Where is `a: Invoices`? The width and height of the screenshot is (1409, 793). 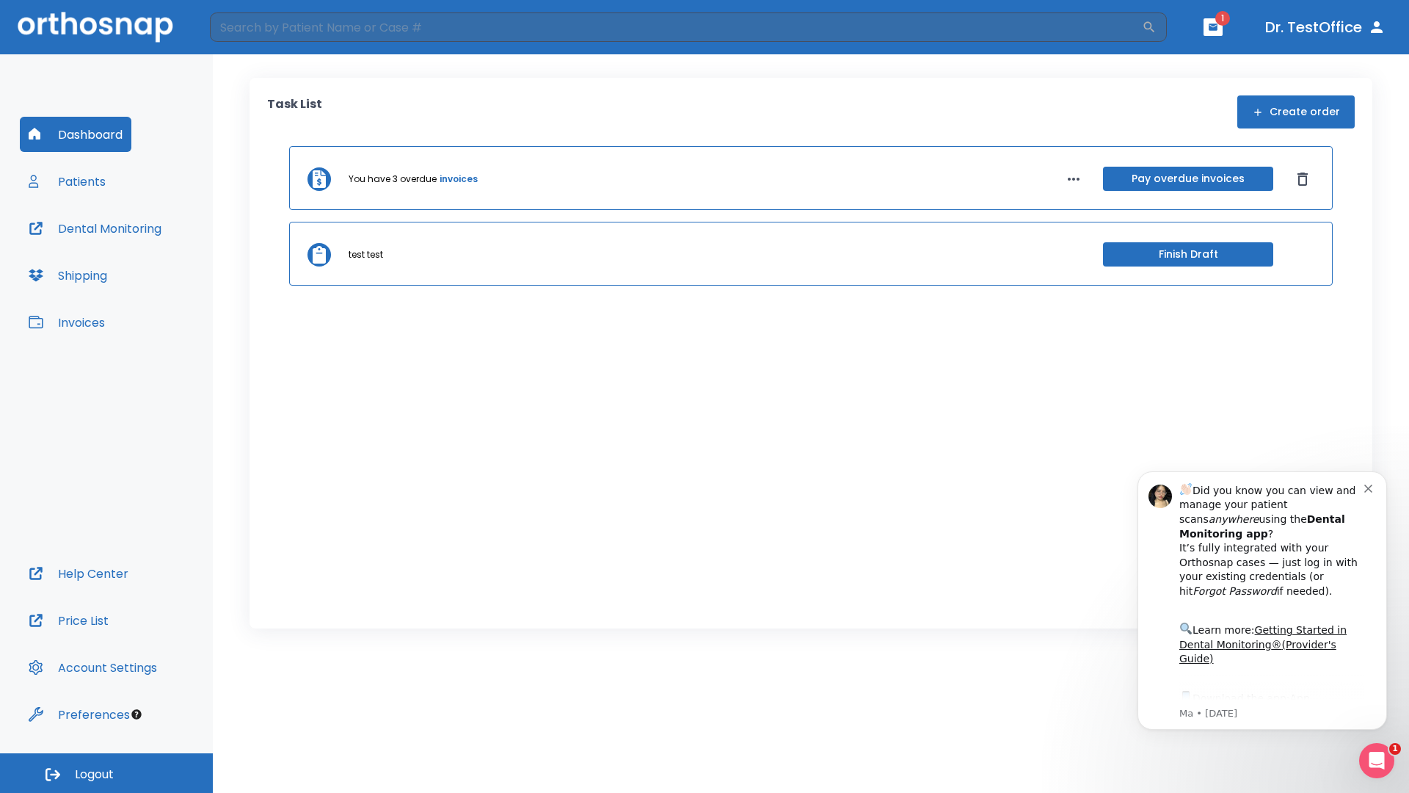 a: Invoices is located at coordinates (67, 322).